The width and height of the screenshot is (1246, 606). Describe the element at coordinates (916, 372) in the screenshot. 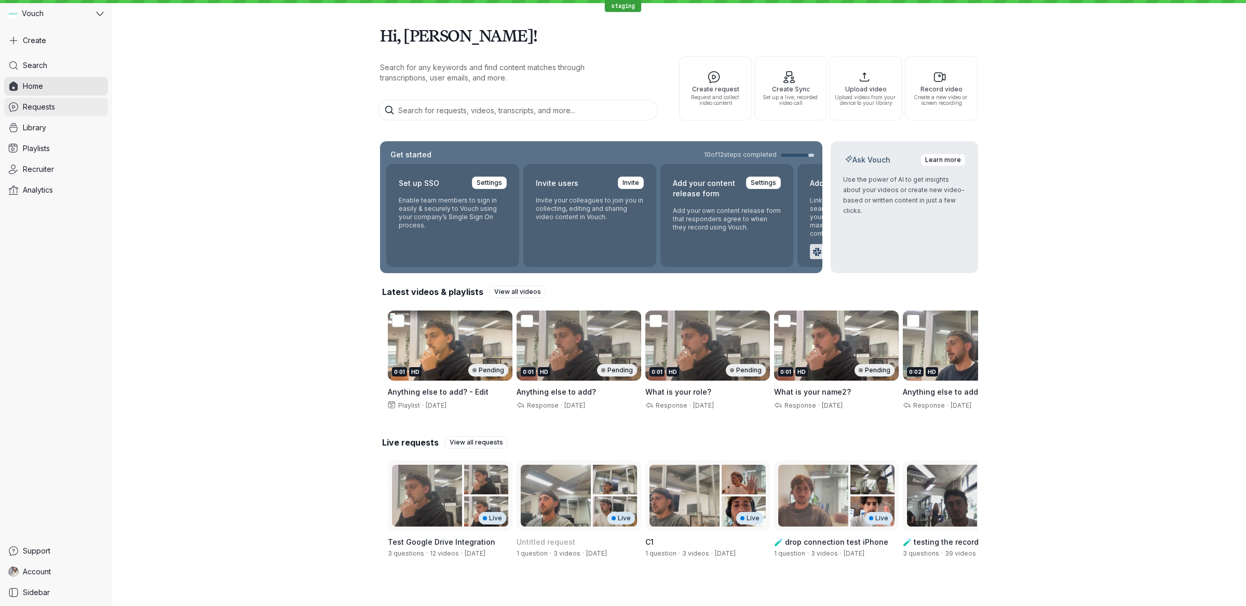

I see `div: 0:02` at that location.